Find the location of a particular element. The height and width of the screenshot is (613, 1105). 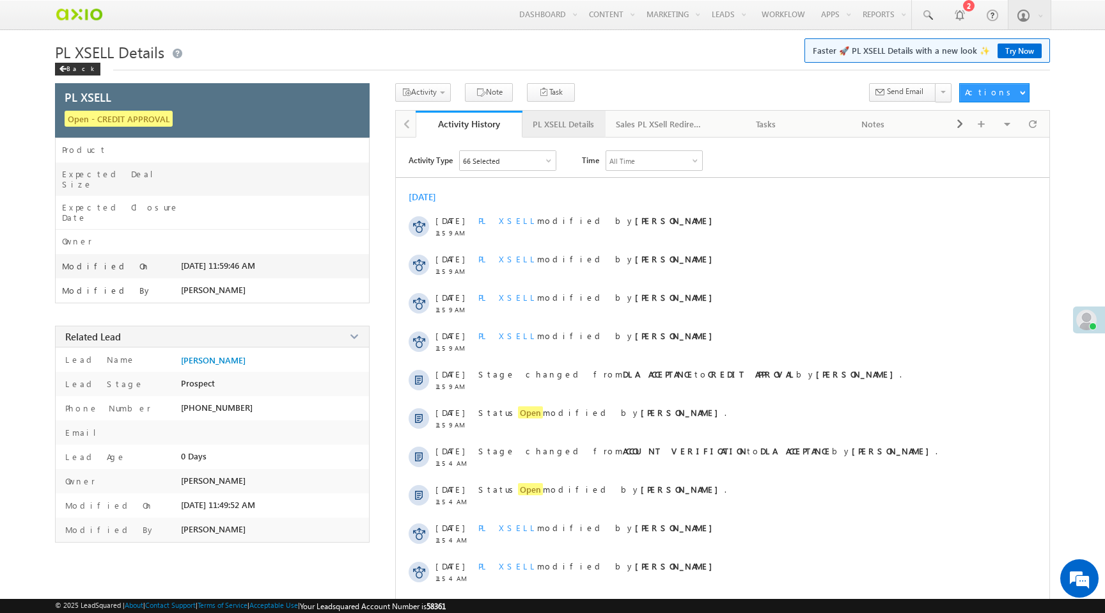

button: Note is located at coordinates (488, 92).